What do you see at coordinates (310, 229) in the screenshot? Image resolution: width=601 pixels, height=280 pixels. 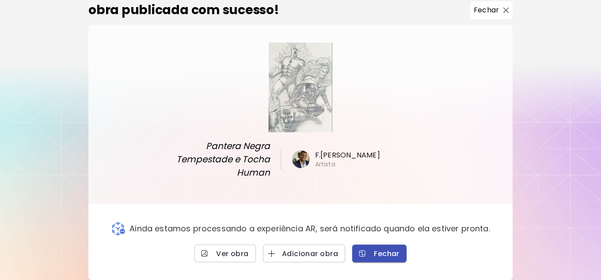 I see `p: Ainda estamos processando a experiência AR, será notificado quando ela estiver pronta.` at bounding box center [310, 229].